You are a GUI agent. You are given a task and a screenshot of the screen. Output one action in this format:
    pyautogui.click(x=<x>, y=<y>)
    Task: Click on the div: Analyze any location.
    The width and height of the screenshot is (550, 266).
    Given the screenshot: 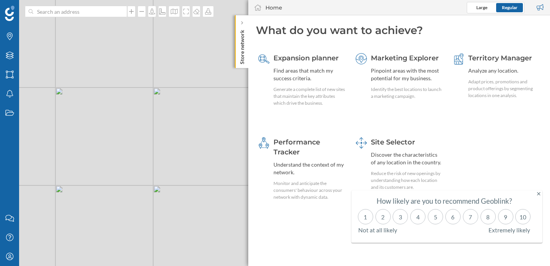 What is the action you would take?
    pyautogui.click(x=504, y=71)
    